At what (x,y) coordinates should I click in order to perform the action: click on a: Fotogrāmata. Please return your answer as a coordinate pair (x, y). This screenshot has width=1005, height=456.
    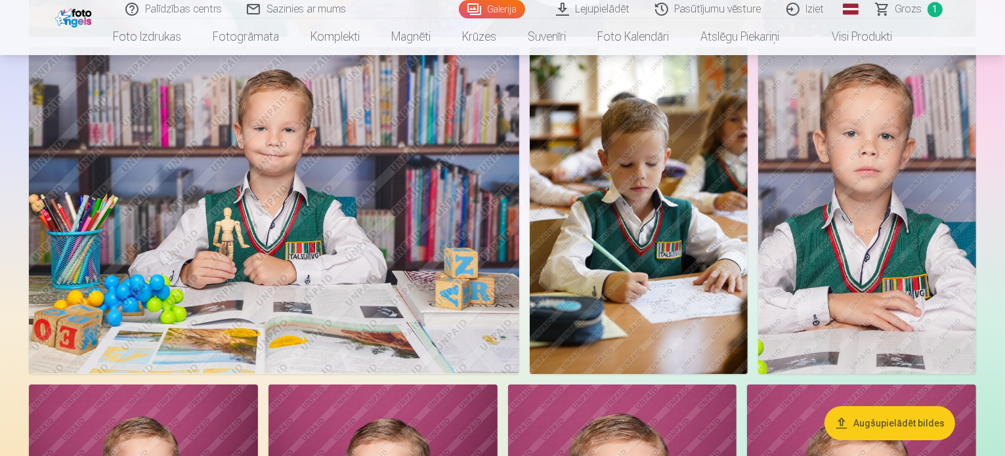
    Looking at the image, I should click on (245, 37).